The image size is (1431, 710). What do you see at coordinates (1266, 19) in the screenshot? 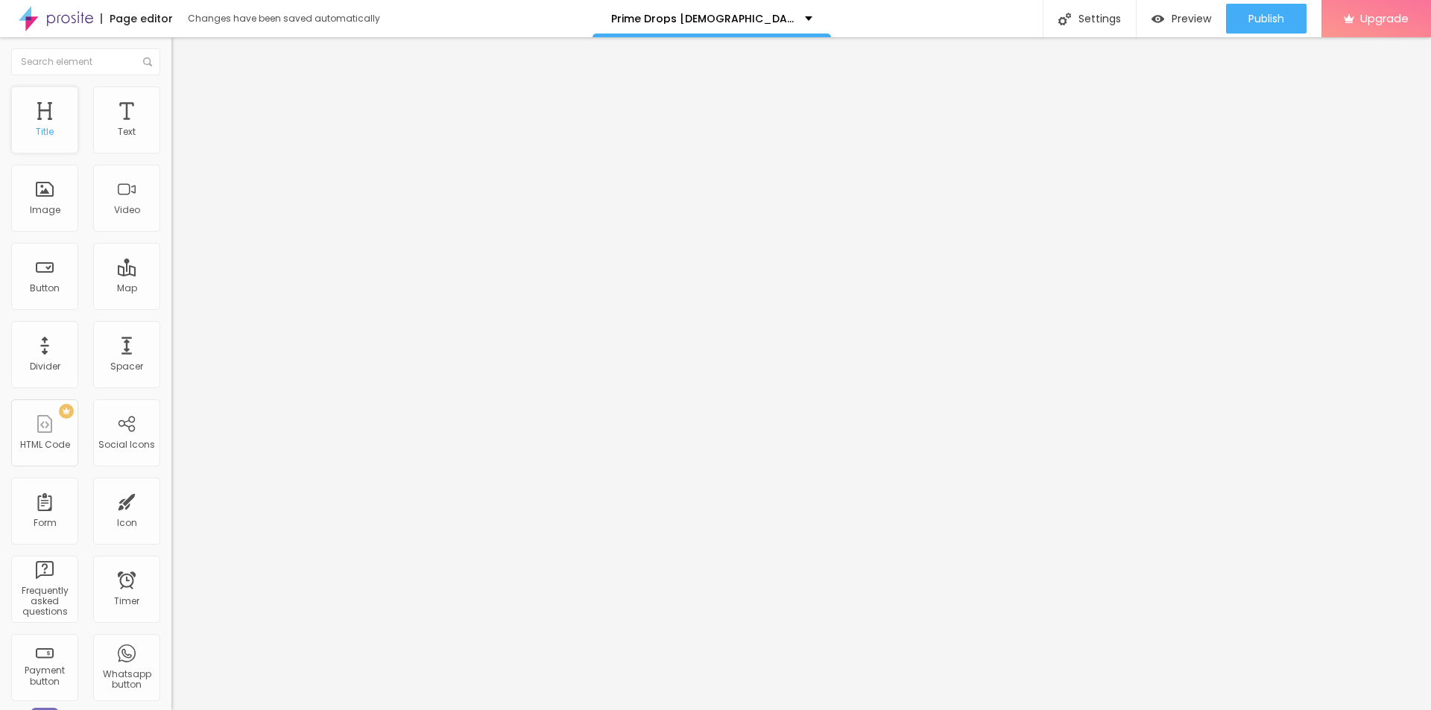
I see `span: Publish` at bounding box center [1266, 19].